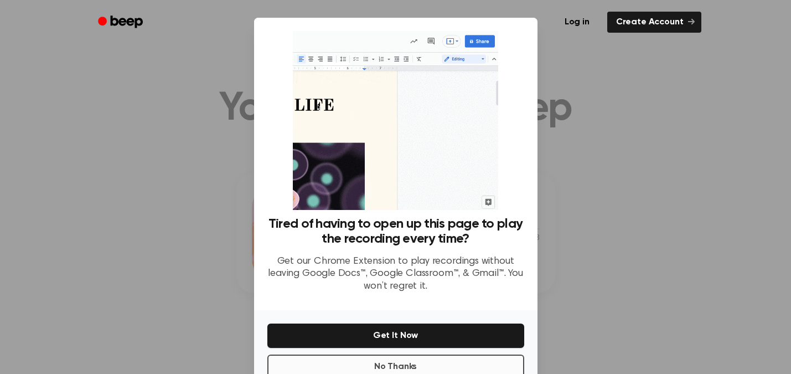  I want to click on p: Get our Chrome Extension to play recordings without leaving Google Docs™, Google Classroom™, & Gm..., so click(396, 274).